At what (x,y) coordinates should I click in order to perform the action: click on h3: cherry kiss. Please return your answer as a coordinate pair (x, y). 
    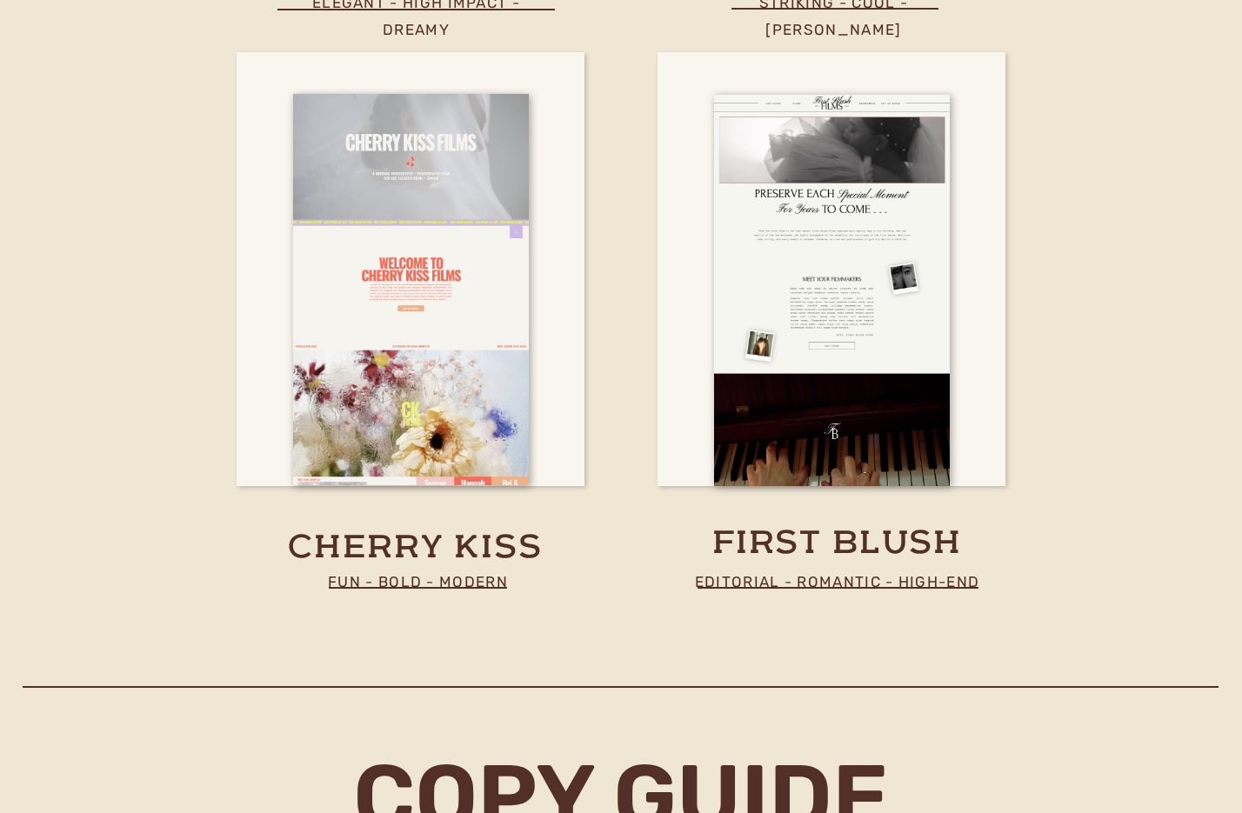
    Looking at the image, I should click on (415, 548).